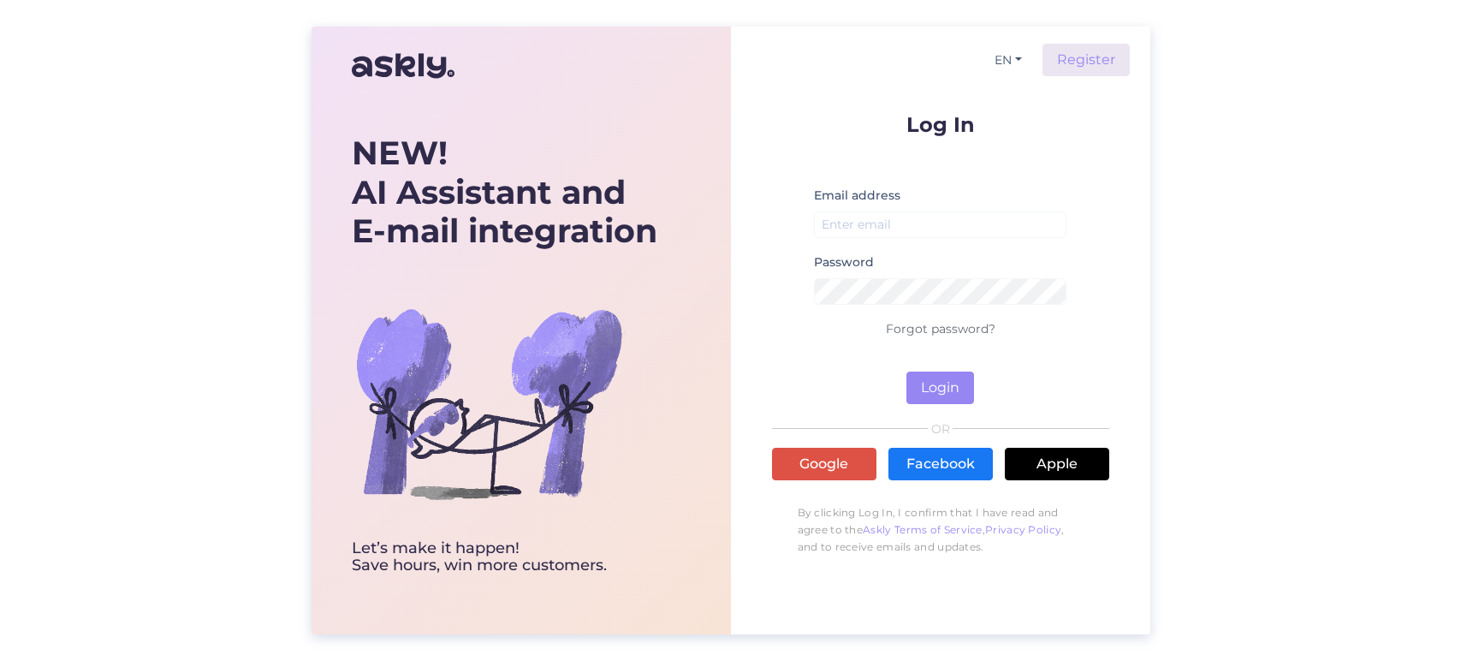  I want to click on button: EN, so click(1008, 60).